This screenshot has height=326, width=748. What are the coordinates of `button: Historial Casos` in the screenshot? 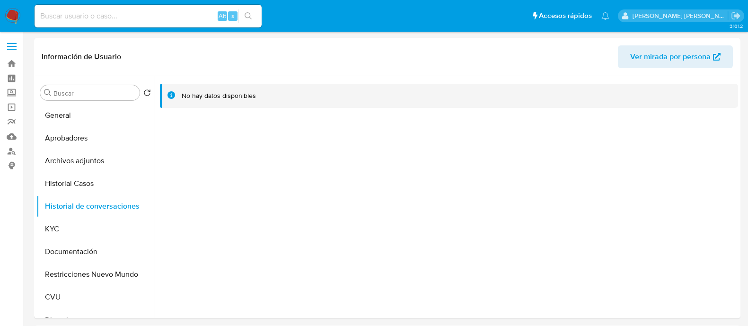 It's located at (96, 184).